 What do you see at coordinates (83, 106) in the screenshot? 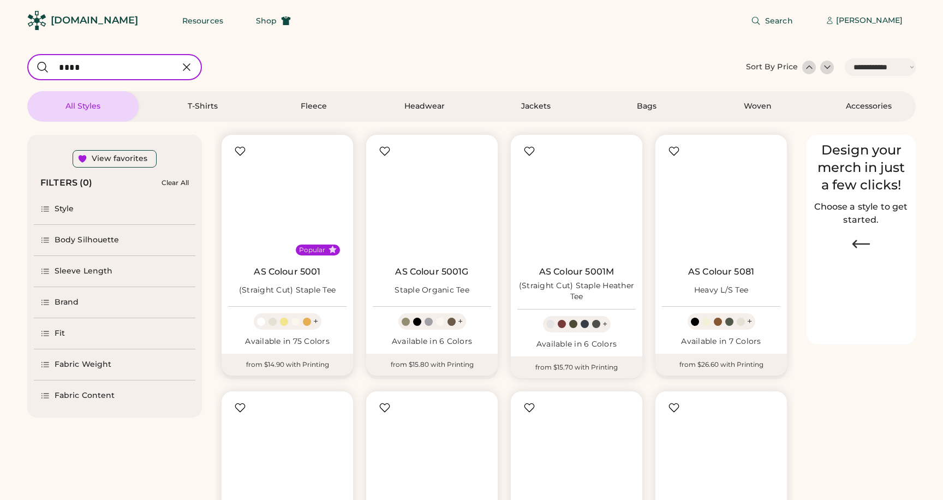
I see `div: All Styles` at bounding box center [83, 106].